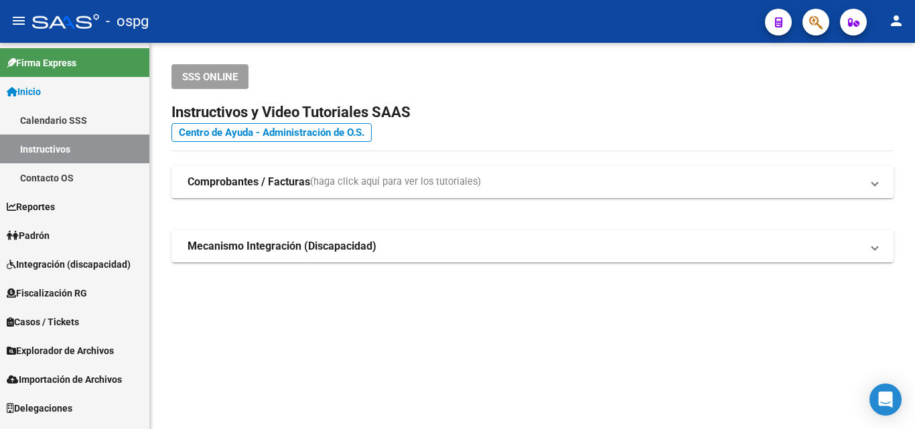 This screenshot has height=429, width=915. Describe the element at coordinates (271, 133) in the screenshot. I see `a: Centro de Ayuda - Administración de O.S.` at that location.